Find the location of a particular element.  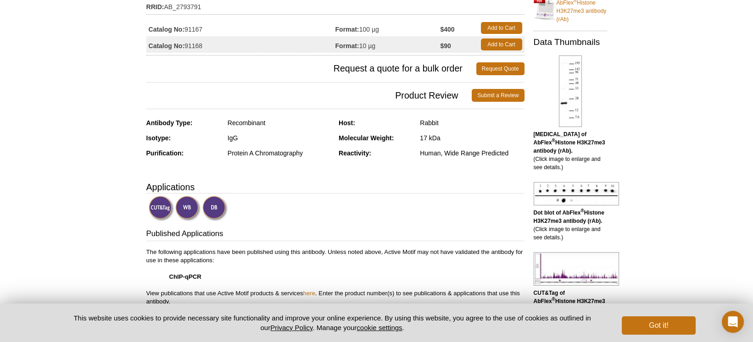

a: Privacy Policy is located at coordinates (291, 328).